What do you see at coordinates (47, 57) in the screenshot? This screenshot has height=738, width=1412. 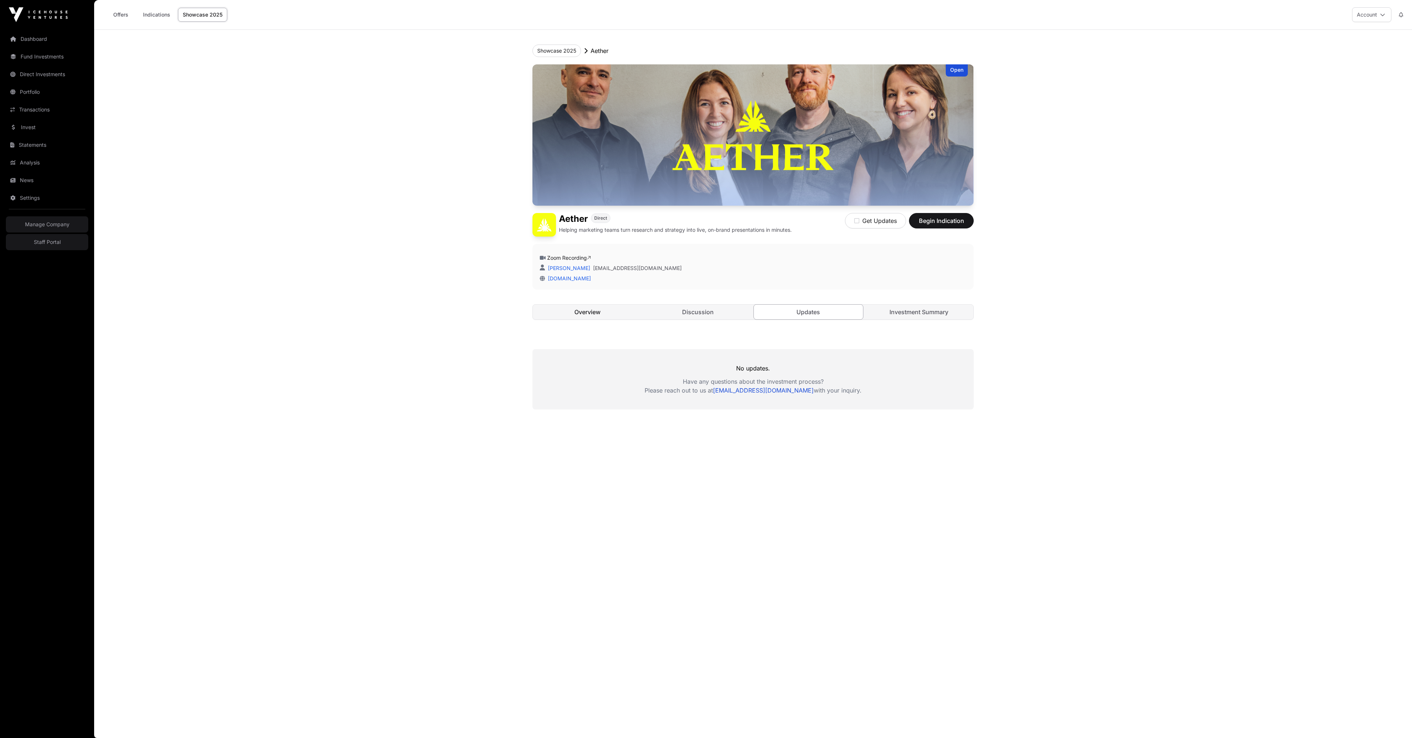 I see `a: Fund Investments` at bounding box center [47, 57].